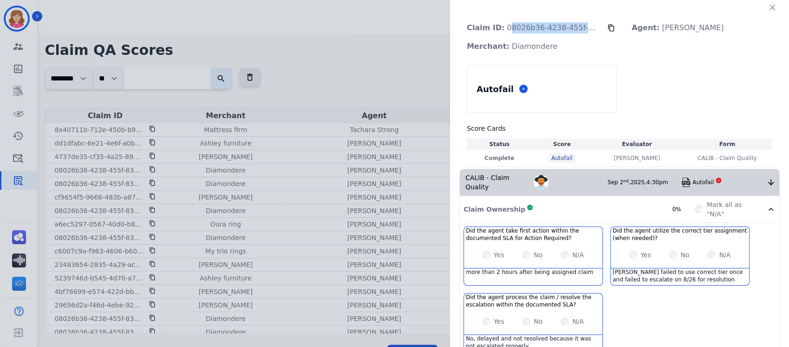 The width and height of the screenshot is (789, 347). What do you see at coordinates (657, 182) in the screenshot?
I see `span: 4:30pm` at bounding box center [657, 182].